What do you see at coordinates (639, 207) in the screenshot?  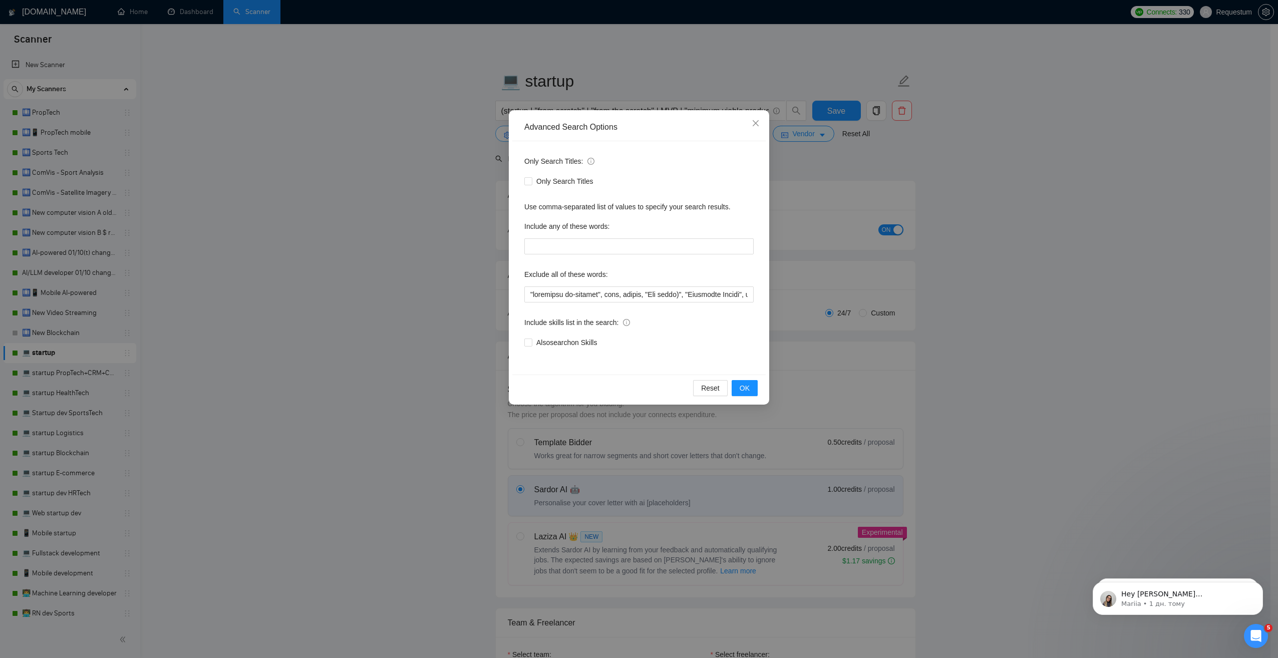 I see `div: Use comma-separated list of values to specify your search results.` at bounding box center [639, 207].